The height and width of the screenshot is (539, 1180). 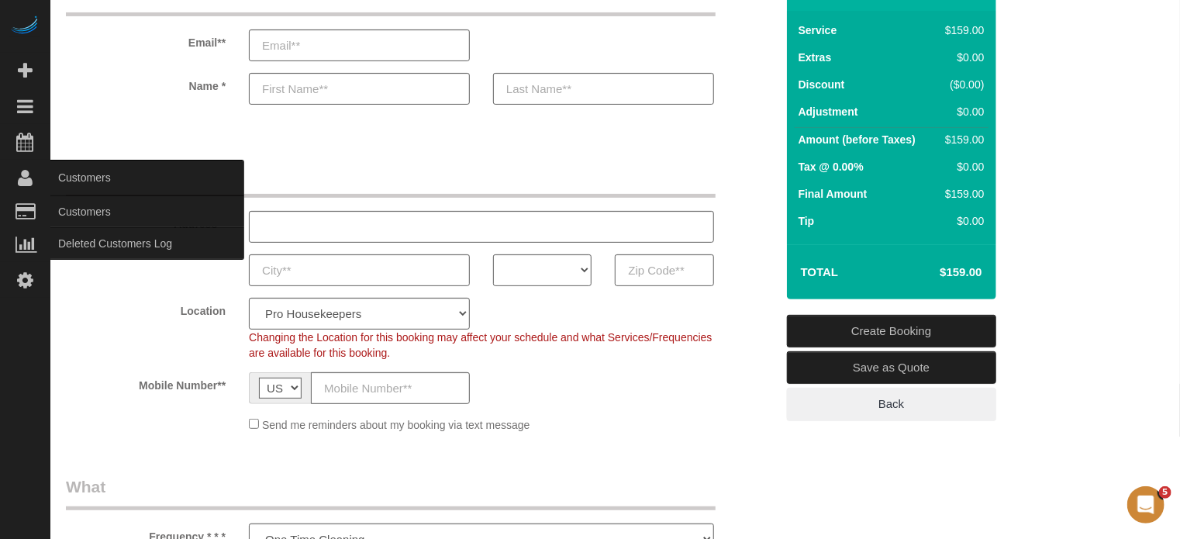 What do you see at coordinates (480, 345) in the screenshot?
I see `span: Changing the Location for this booking may affect your schedule and what Services/Frequencies are...` at bounding box center [480, 345].